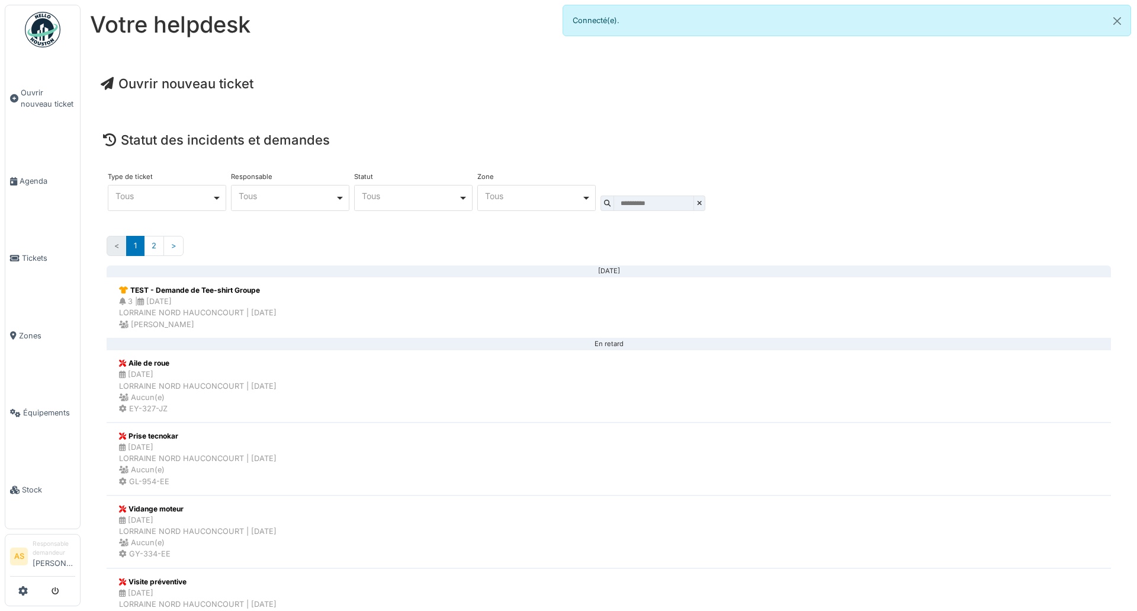 This screenshot has width=1137, height=611. What do you see at coordinates (198, 290) in the screenshot?
I see `div: TEST - Demande de Tee-shirt Groupe` at bounding box center [198, 290].